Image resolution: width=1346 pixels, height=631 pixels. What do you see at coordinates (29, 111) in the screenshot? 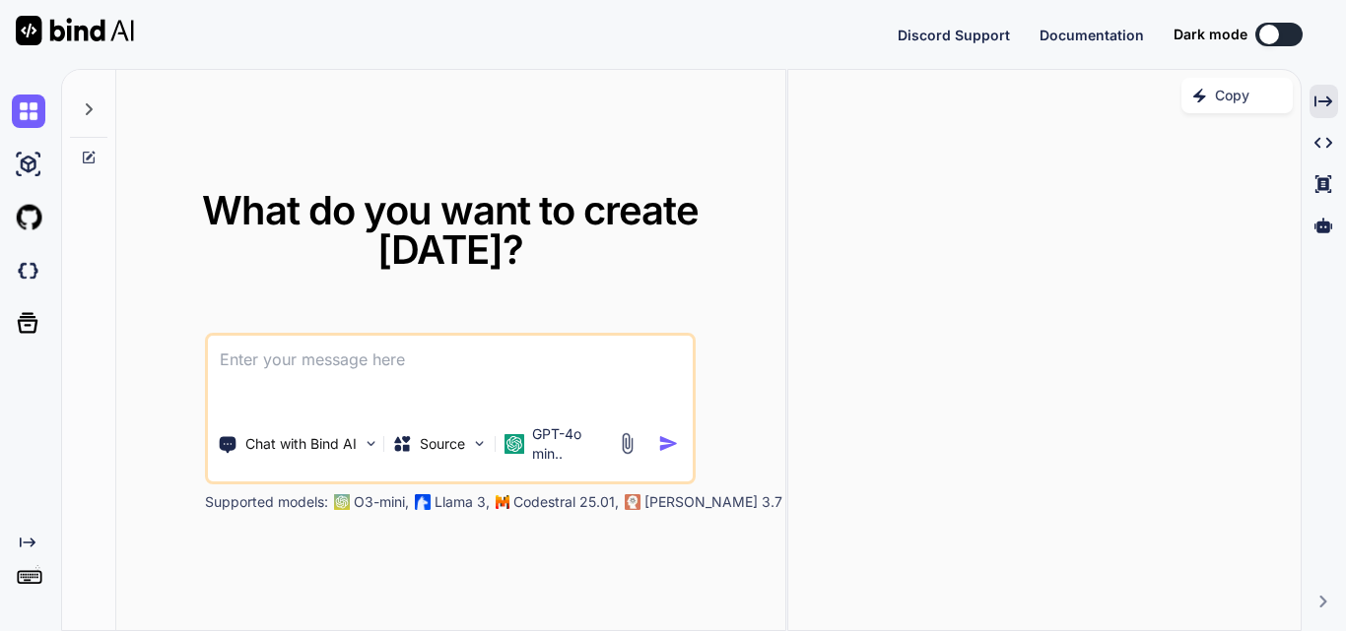
I see `img: chat` at bounding box center [29, 111].